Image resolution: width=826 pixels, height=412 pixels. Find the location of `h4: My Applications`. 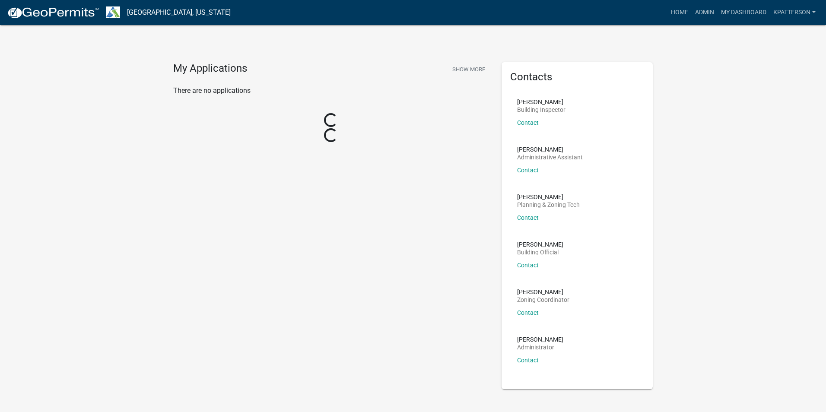

h4: My Applications is located at coordinates (210, 69).